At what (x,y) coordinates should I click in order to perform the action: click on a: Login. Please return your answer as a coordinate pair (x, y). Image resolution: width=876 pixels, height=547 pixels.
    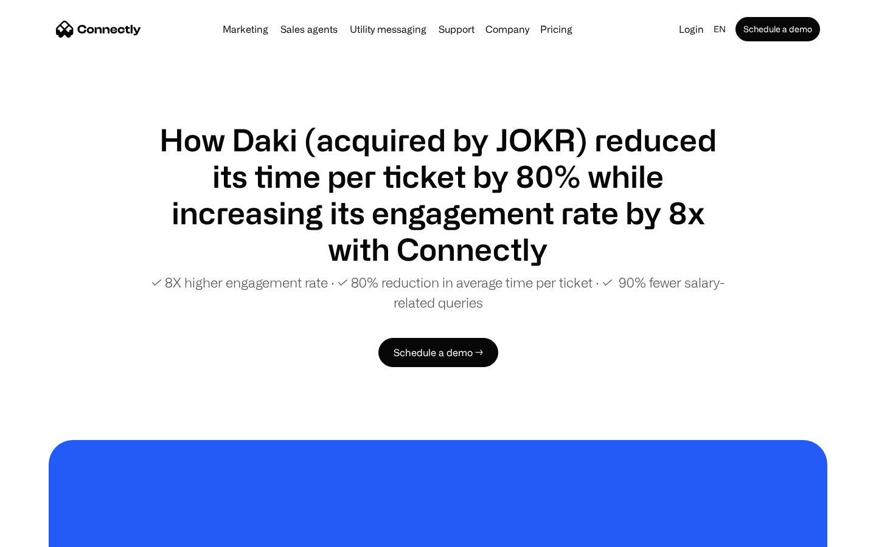
    Looking at the image, I should click on (691, 29).